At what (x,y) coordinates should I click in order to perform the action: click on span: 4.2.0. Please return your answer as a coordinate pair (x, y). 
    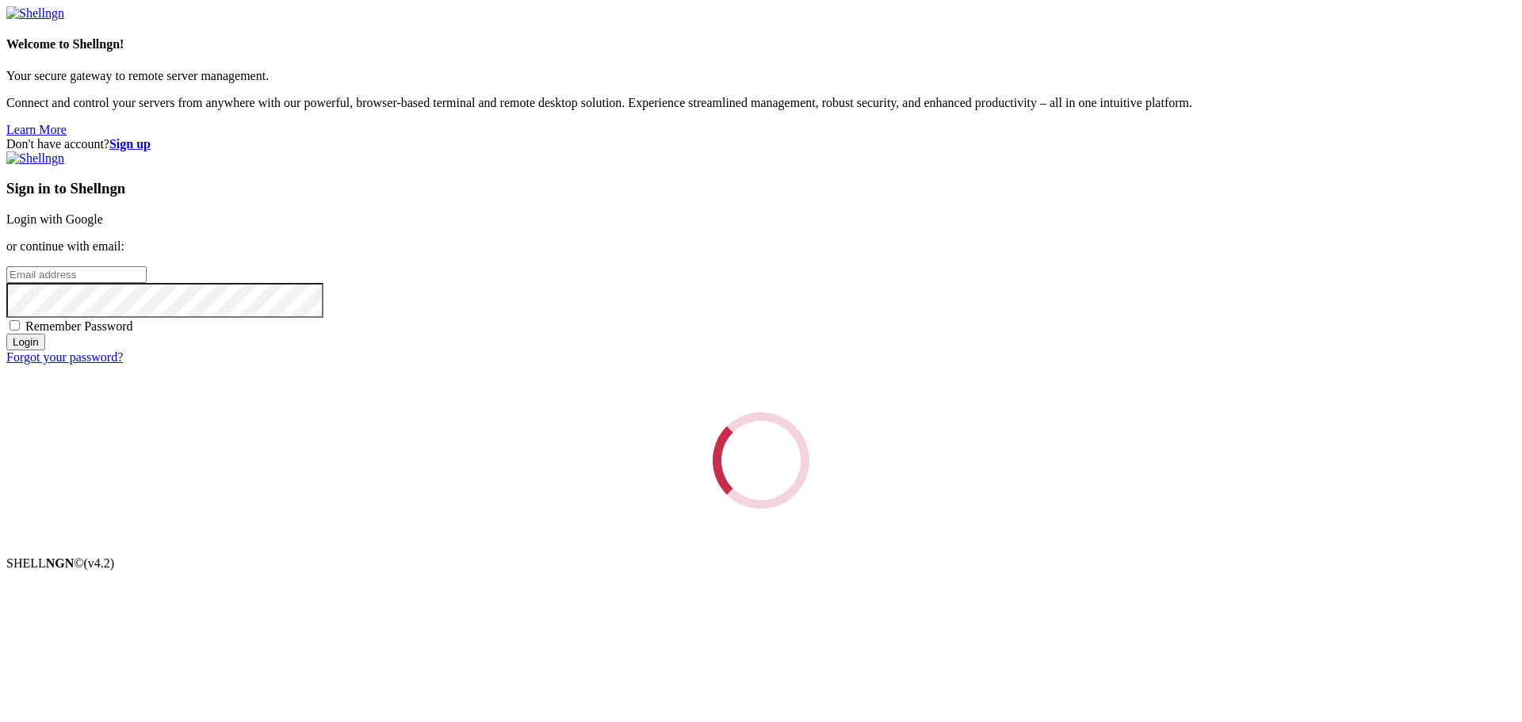
    Looking at the image, I should click on (99, 563).